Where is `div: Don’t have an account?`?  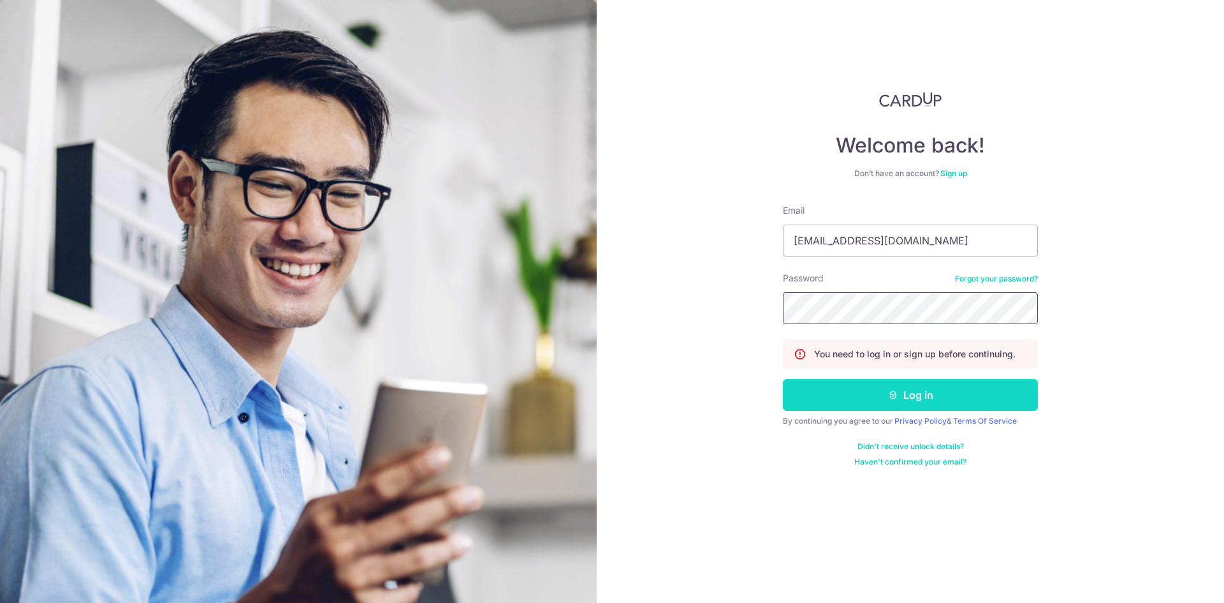 div: Don’t have an account? is located at coordinates (911, 173).